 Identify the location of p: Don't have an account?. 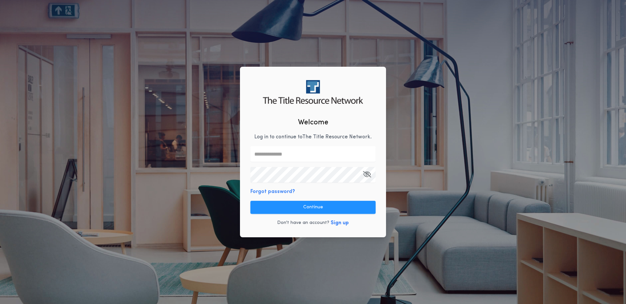
(303, 223).